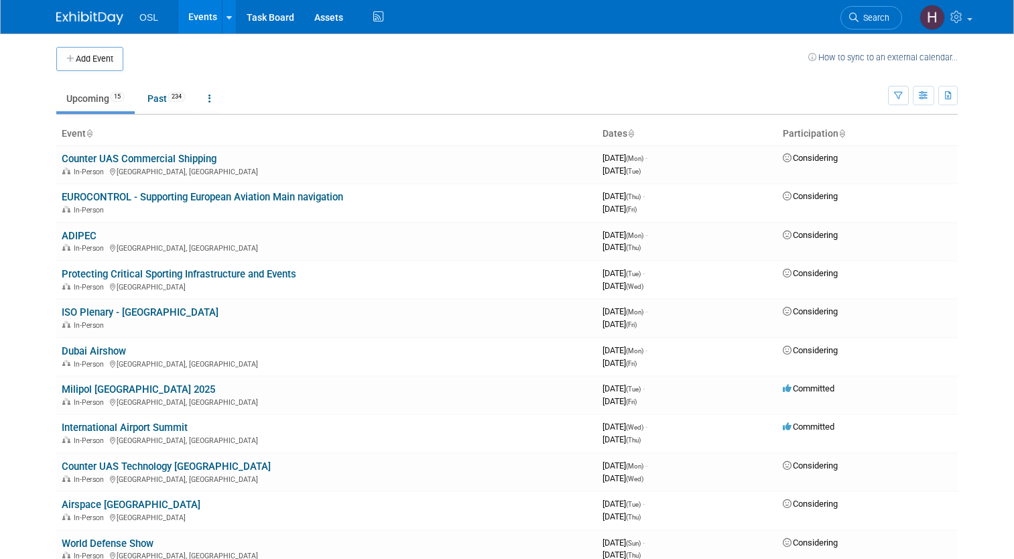 The width and height of the screenshot is (1014, 559). I want to click on img: Harry Pratt, so click(932, 17).